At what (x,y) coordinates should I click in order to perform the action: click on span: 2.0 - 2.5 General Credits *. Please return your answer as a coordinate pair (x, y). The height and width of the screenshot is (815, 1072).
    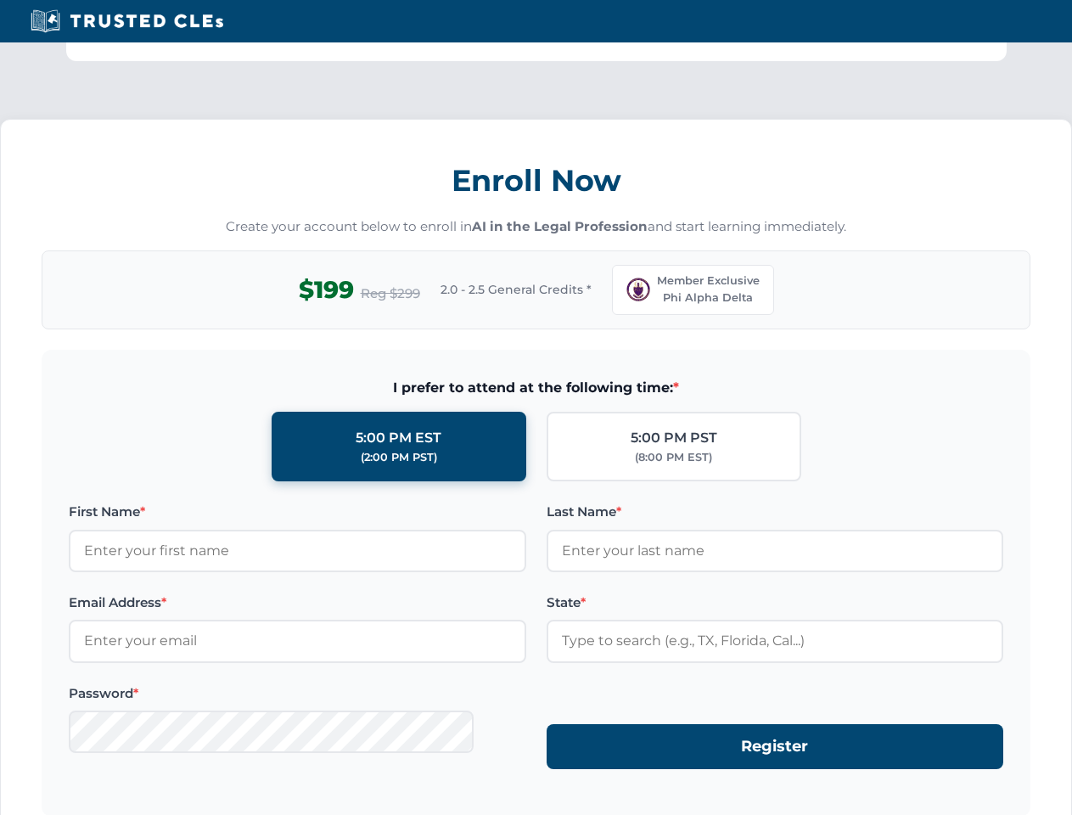
    Looking at the image, I should click on (516, 289).